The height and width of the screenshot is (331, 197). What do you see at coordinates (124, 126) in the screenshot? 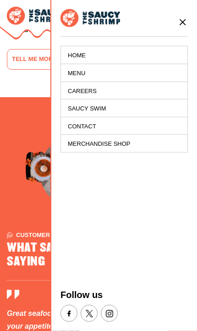
I see `a: Contact` at bounding box center [124, 126].